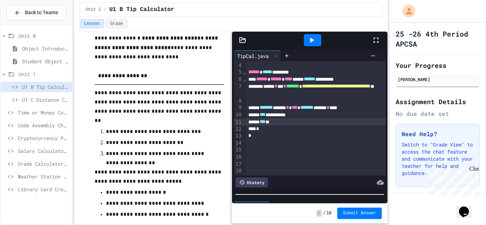  Describe the element at coordinates (359, 213) in the screenshot. I see `button: Submit Answer` at that location.